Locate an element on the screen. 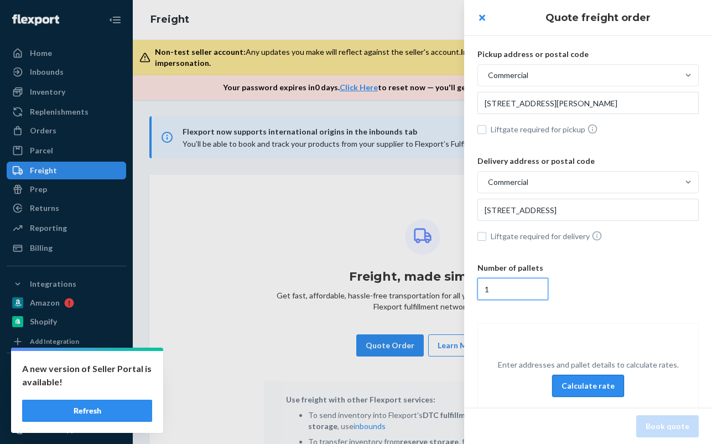 This screenshot has width=712, height=444. p: Number of pallets is located at coordinates (588, 268).